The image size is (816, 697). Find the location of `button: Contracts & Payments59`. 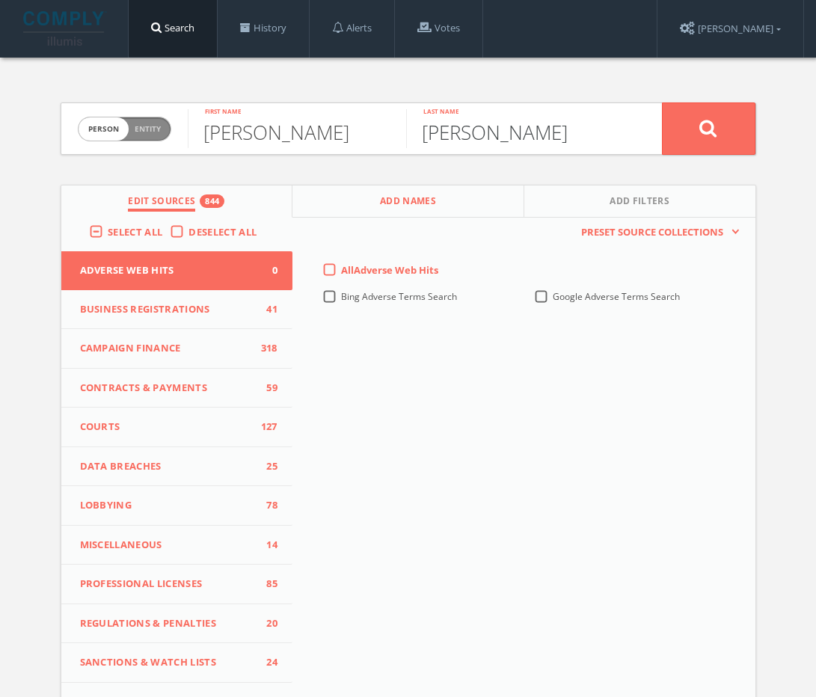

button: Contracts & Payments59 is located at coordinates (177, 388).